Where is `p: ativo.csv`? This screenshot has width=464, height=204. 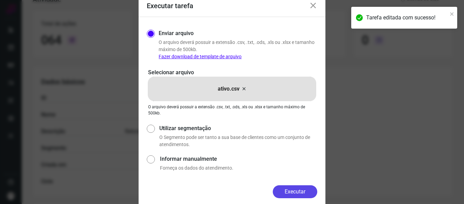 p: ativo.csv is located at coordinates (229, 89).